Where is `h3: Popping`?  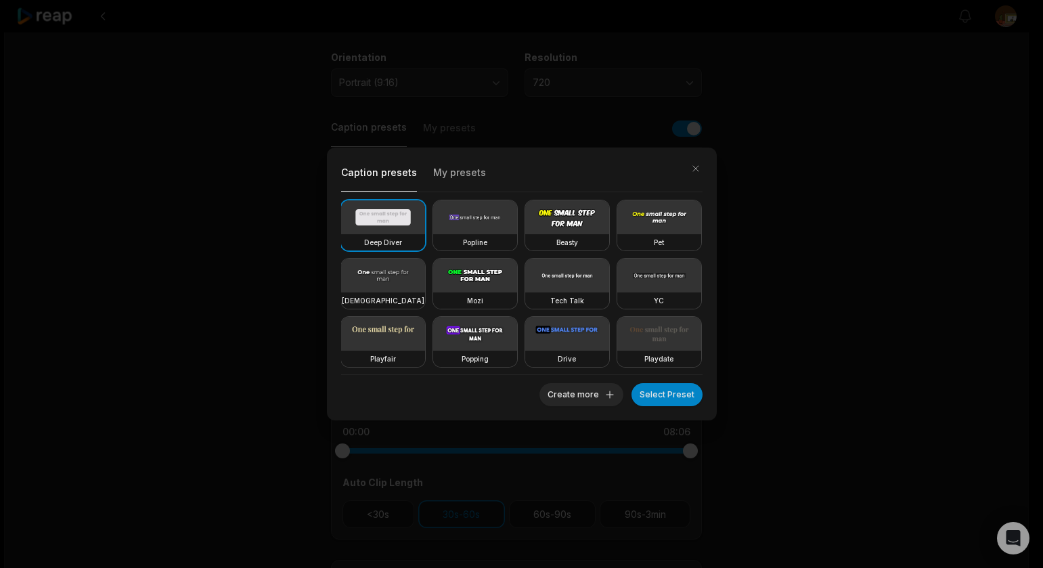 h3: Popping is located at coordinates (475, 359).